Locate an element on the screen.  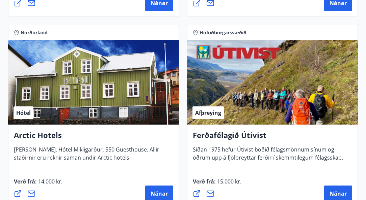
span: 15.000 kr. is located at coordinates (229, 182).